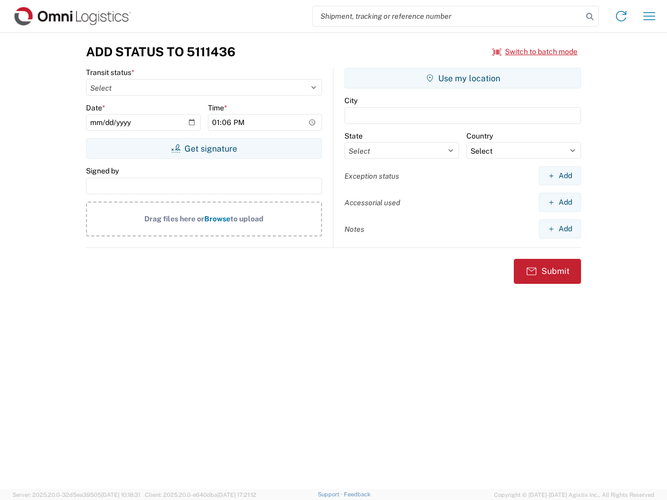  I want to click on label: Accessorial used, so click(372, 203).